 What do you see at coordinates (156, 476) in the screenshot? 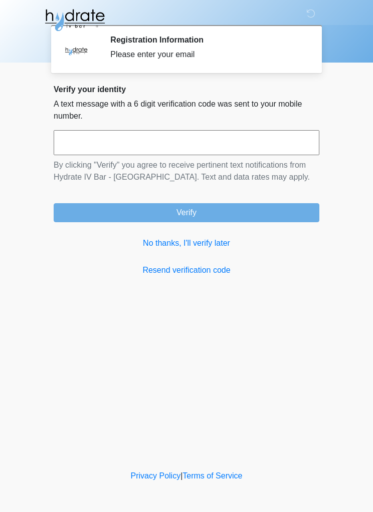
I see `a: Privacy Policy` at bounding box center [156, 476].